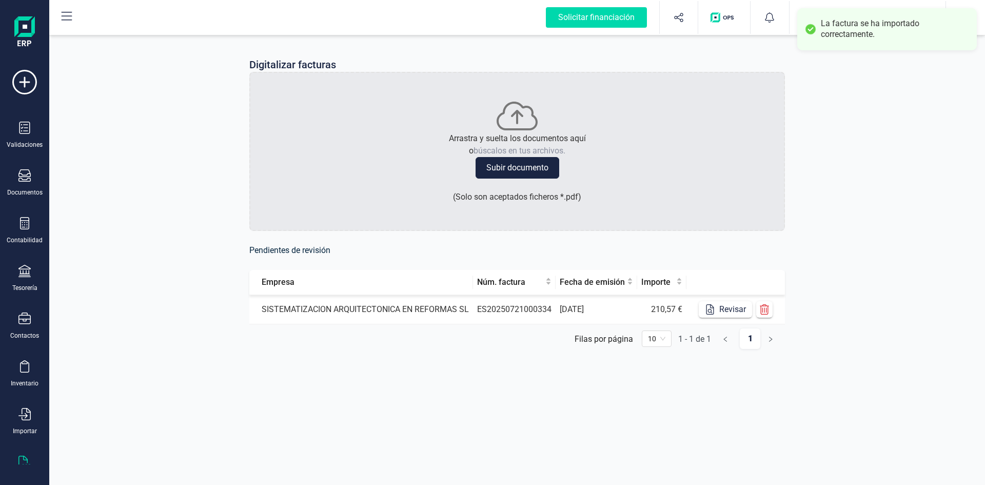  I want to click on div: Filas por página, so click(604, 339).